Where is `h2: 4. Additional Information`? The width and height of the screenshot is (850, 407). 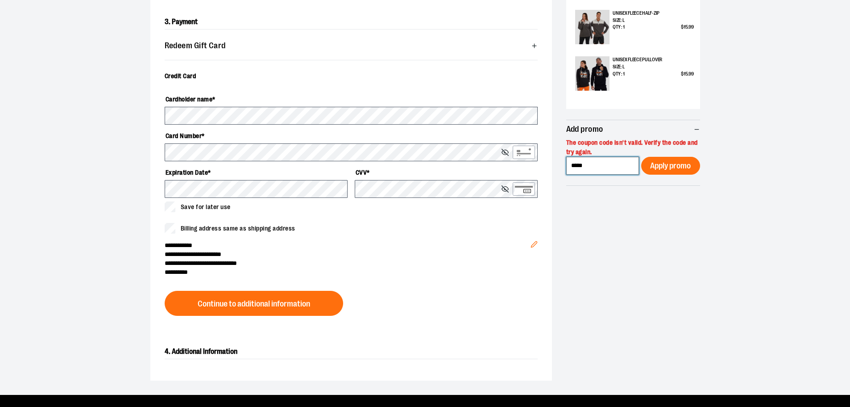 h2: 4. Additional Information is located at coordinates (351, 351).